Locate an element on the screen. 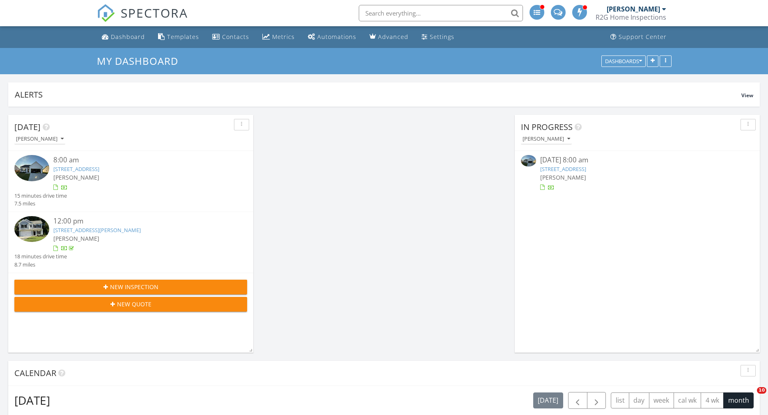  a: Support Center is located at coordinates (638, 37).